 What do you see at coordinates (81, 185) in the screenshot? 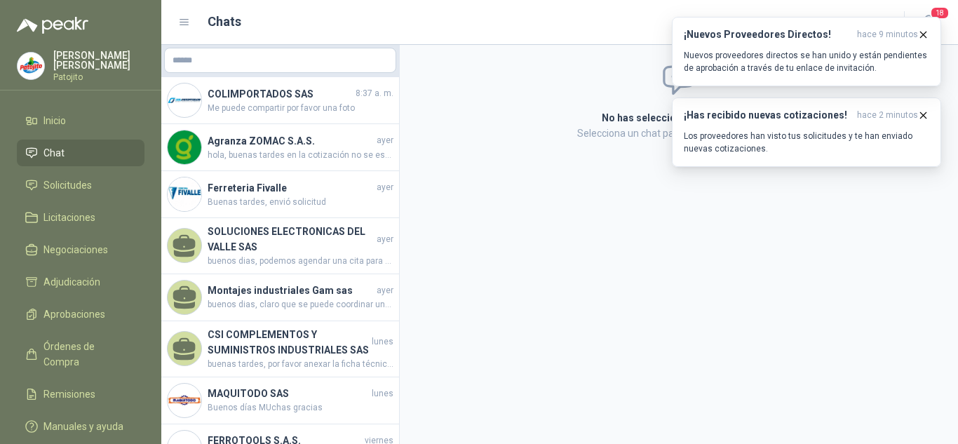
I see `a: Solicitudes` at bounding box center [81, 185].